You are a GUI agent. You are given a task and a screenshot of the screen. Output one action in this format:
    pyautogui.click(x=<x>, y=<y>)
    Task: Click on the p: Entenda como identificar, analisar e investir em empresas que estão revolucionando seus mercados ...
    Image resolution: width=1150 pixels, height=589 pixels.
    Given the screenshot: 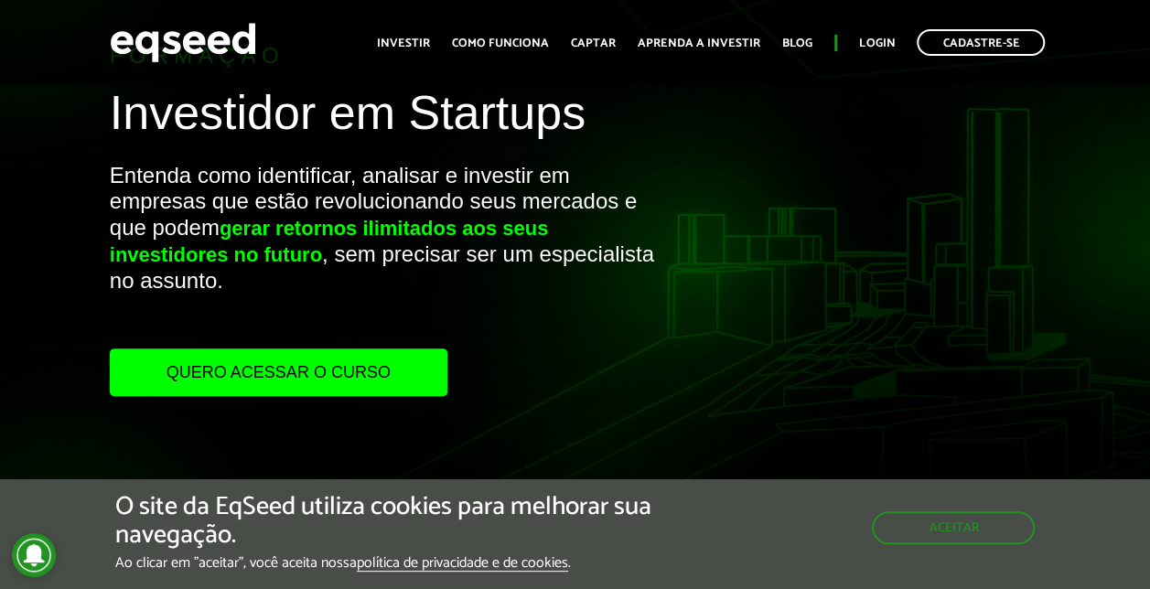 What is the action you would take?
    pyautogui.click(x=383, y=256)
    